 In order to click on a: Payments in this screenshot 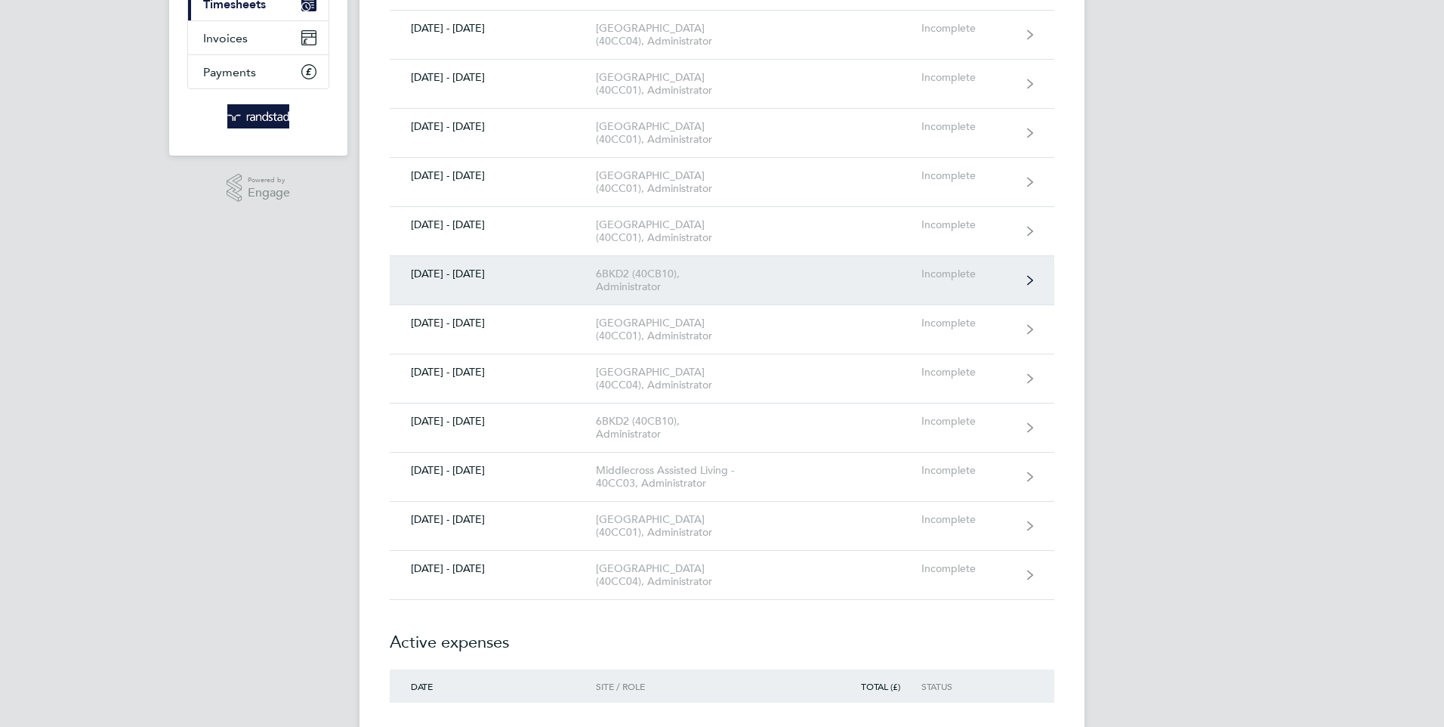, I will do `click(258, 72)`.